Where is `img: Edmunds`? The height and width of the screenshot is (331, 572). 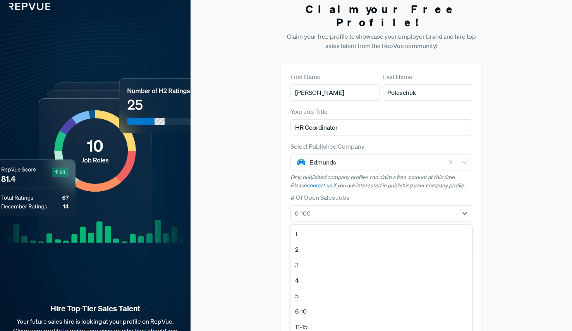 img: Edmunds is located at coordinates (301, 162).